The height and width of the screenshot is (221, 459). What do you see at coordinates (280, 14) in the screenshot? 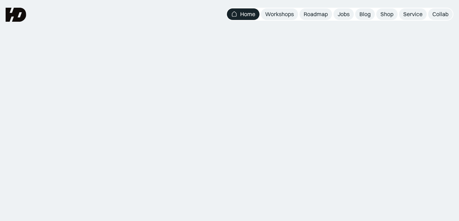
I see `div: Workshops` at bounding box center [280, 14].